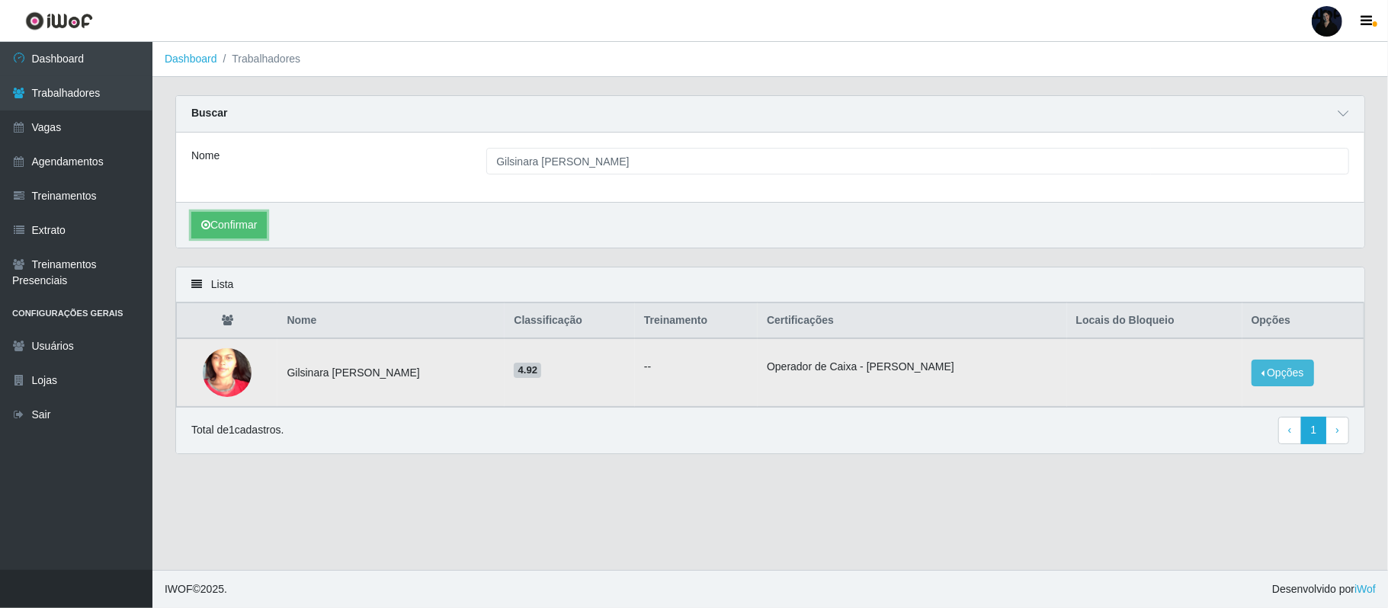 The height and width of the screenshot is (608, 1388). I want to click on span: IWOF, so click(178, 589).